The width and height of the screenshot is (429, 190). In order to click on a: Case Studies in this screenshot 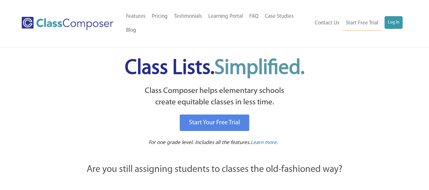, I will do `click(279, 17)`.